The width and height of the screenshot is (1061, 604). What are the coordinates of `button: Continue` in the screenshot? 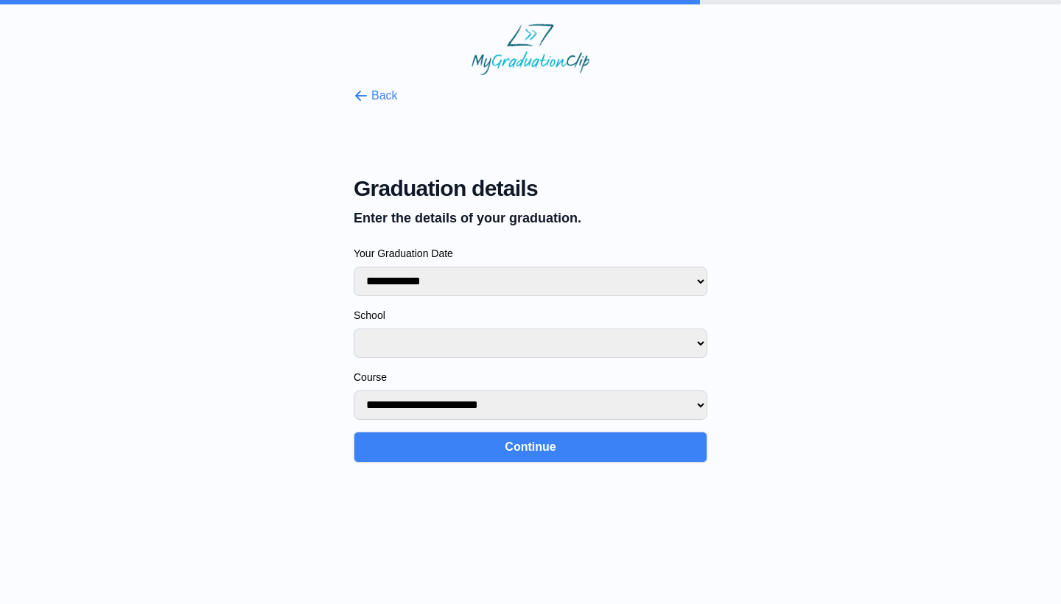 It's located at (531, 447).